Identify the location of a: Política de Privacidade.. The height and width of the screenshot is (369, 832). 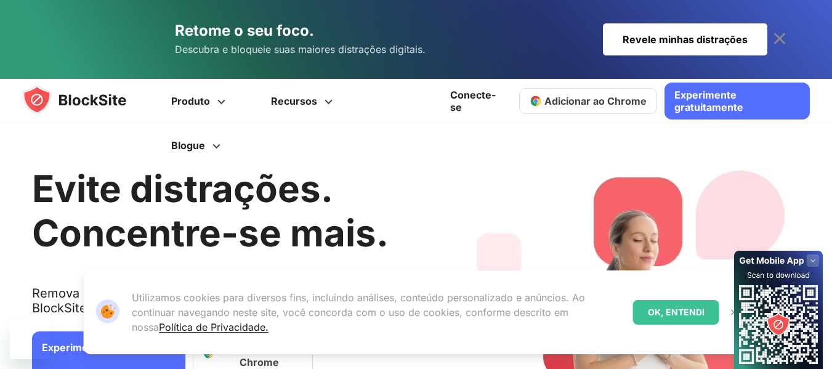
(214, 327).